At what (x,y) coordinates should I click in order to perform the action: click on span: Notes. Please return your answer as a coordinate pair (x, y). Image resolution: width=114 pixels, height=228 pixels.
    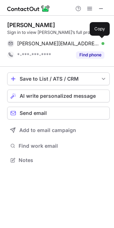
    Looking at the image, I should click on (62, 160).